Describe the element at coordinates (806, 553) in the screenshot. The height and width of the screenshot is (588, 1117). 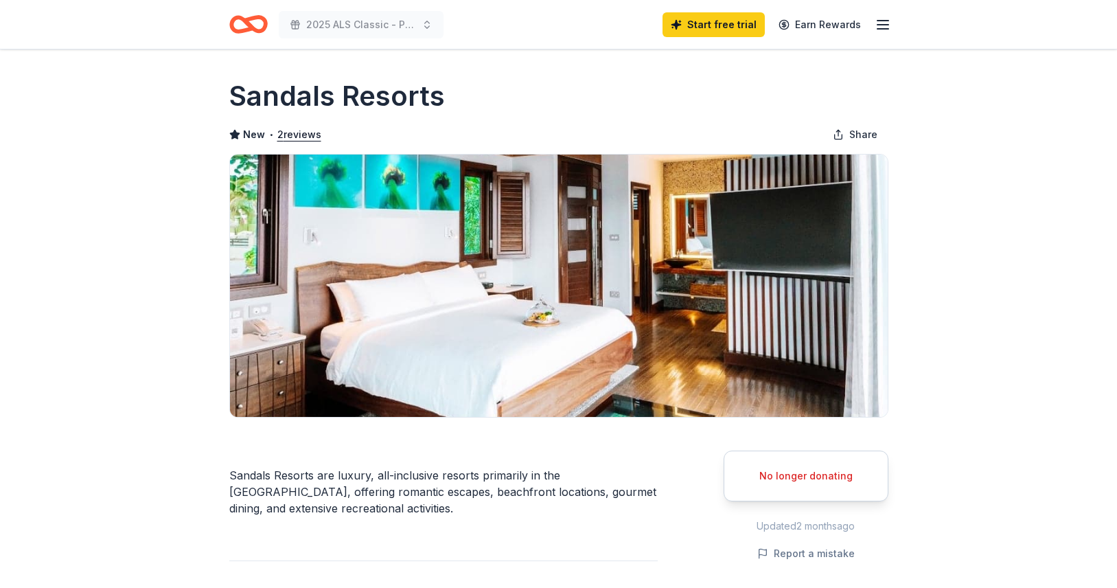
I see `button: Report a mistake` at that location.